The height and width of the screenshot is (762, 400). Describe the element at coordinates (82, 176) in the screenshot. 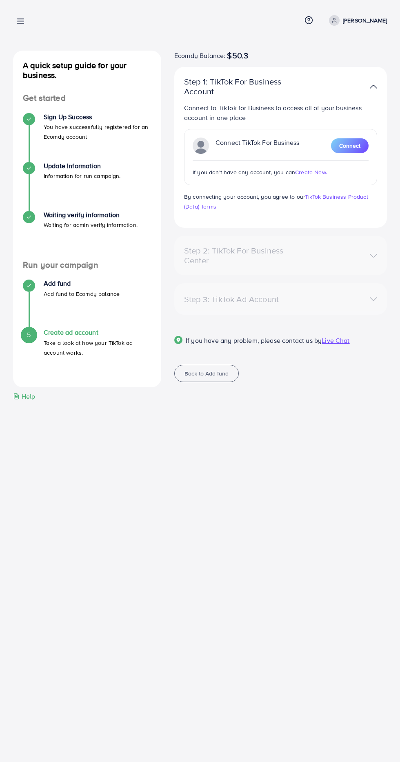

I see `p: Information for run campaign.` at that location.